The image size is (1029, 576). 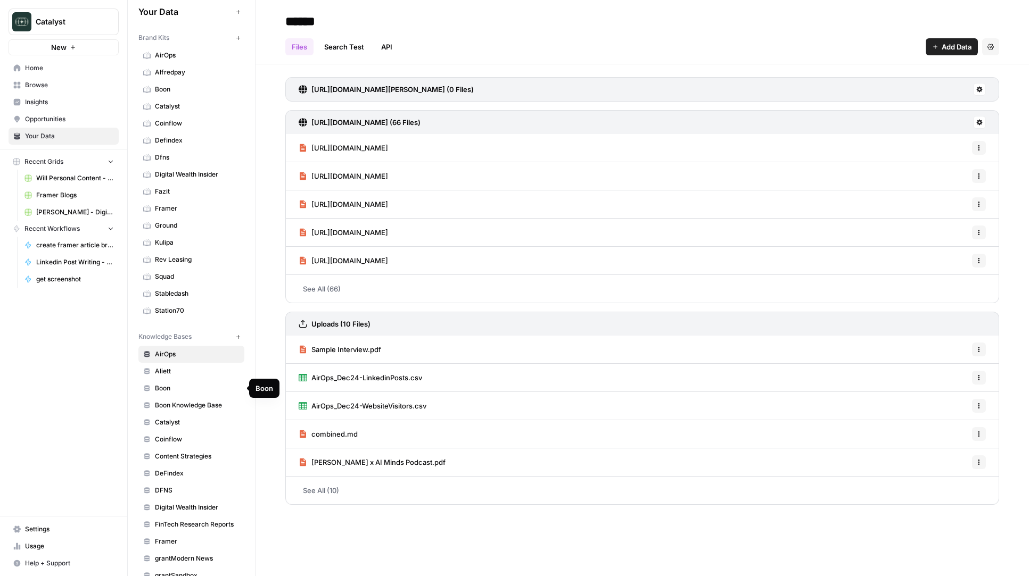 I want to click on a: AirOps_Dec24-WebsiteVisitors.csv, so click(x=362, y=406).